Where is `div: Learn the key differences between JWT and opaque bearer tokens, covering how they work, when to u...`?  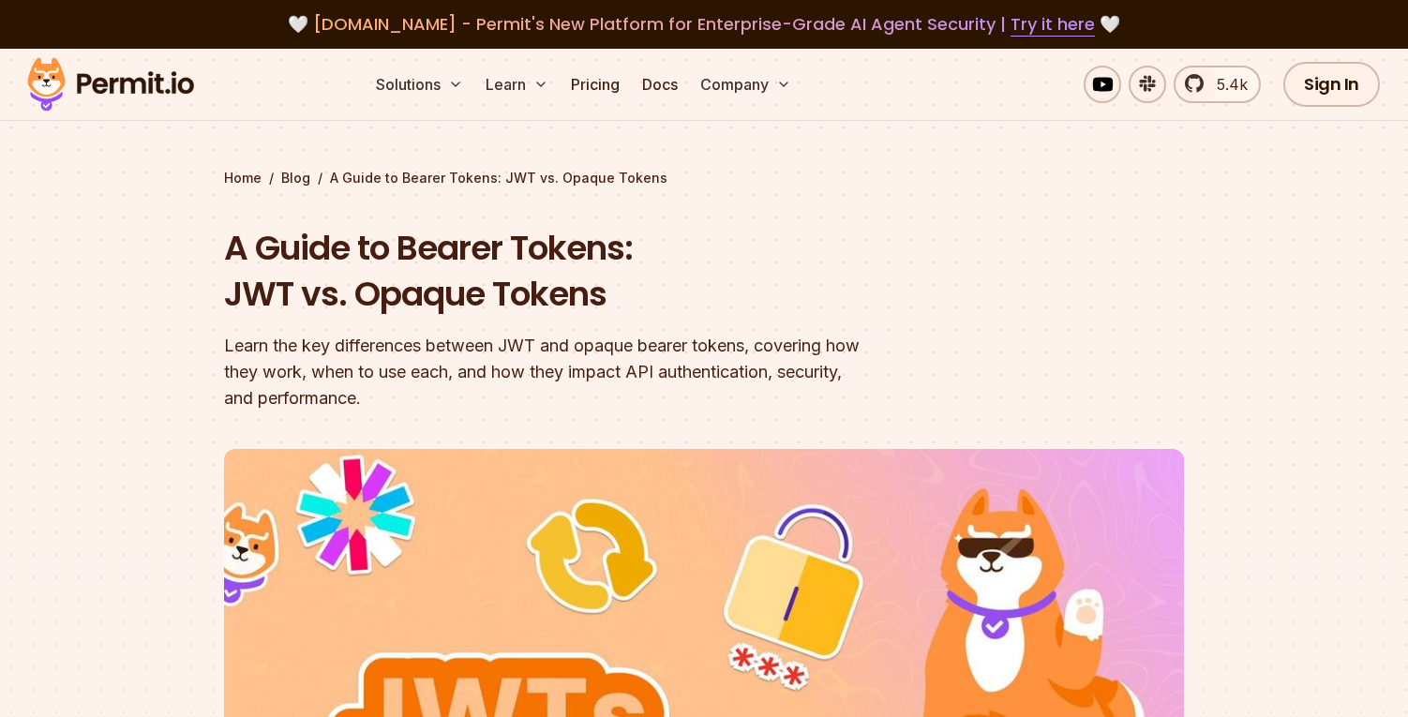 div: Learn the key differences between JWT and opaque bearer tokens, covering how they work, when to u... is located at coordinates (584, 372).